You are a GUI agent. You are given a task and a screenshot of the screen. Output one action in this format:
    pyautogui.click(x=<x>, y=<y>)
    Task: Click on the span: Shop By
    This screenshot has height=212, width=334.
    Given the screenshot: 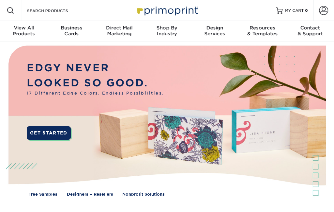 What is the action you would take?
    pyautogui.click(x=167, y=28)
    